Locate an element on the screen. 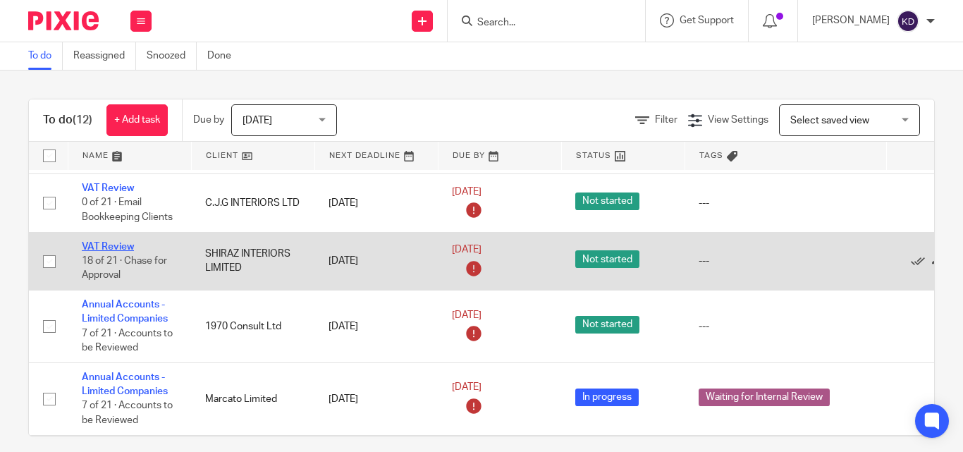  span: Get Support is located at coordinates (706, 20).